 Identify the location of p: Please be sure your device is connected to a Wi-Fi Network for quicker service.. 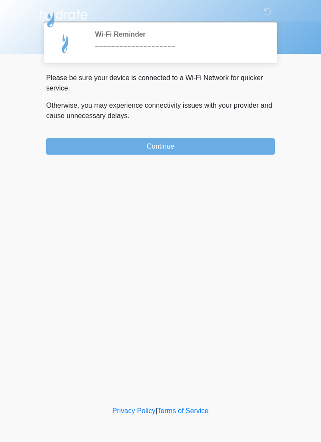
(160, 83).